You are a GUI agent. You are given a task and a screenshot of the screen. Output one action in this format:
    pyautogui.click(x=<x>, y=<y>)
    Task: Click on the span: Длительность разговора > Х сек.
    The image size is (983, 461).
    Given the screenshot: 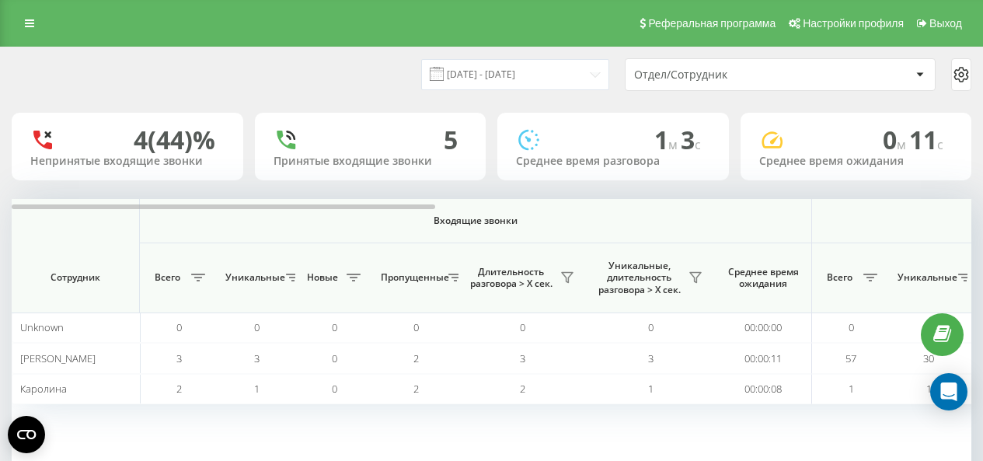 What is the action you would take?
    pyautogui.click(x=511, y=278)
    